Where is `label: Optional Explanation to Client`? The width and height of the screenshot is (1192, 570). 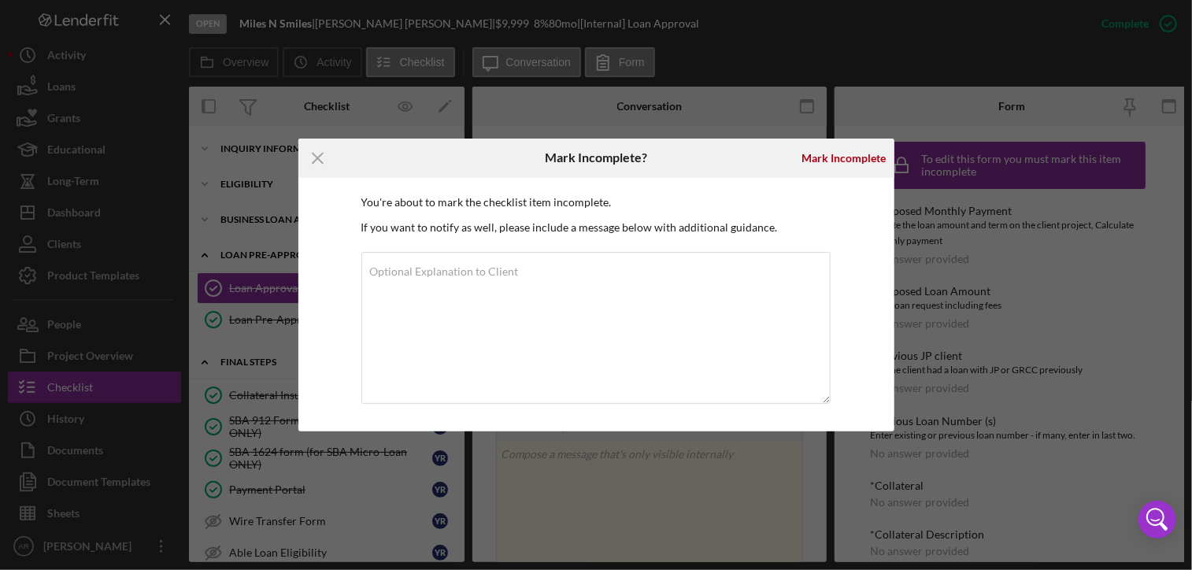 label: Optional Explanation to Client is located at coordinates (444, 272).